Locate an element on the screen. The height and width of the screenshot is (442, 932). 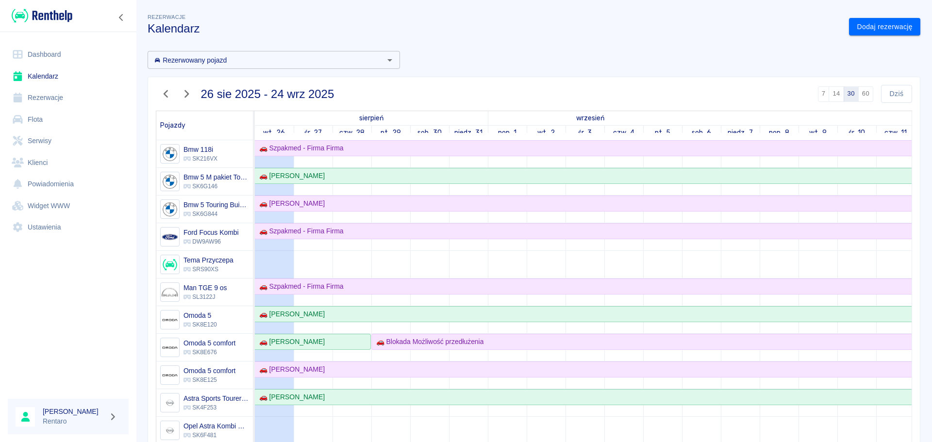
a: Renthelp logo is located at coordinates (40, 16).